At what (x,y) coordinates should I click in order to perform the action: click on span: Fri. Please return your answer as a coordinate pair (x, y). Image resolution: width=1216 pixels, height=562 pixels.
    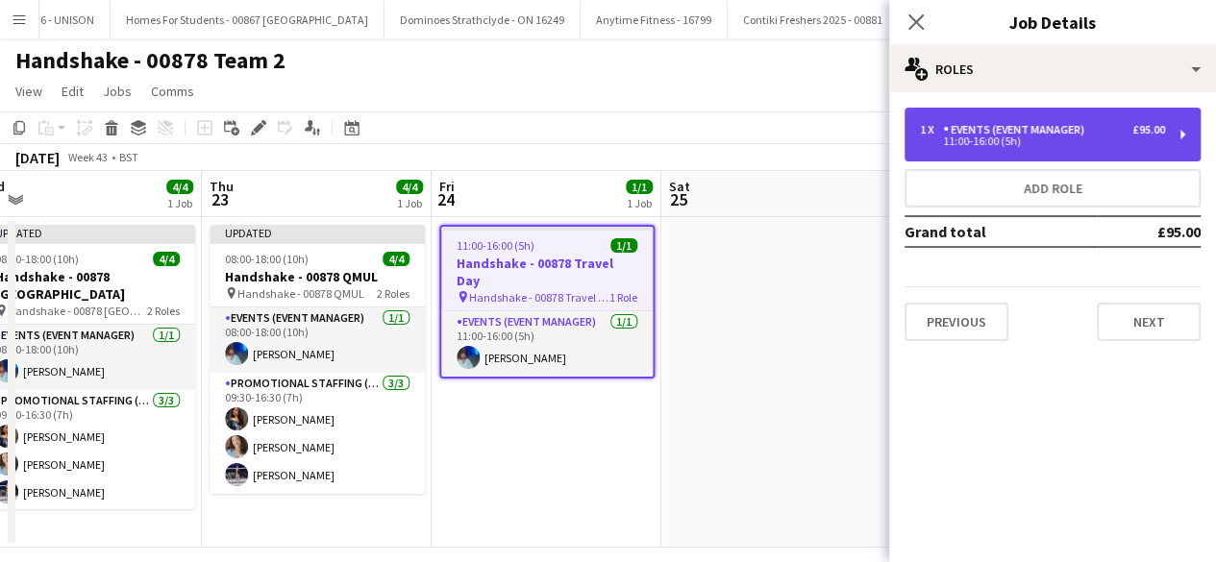
    Looking at the image, I should click on (447, 186).